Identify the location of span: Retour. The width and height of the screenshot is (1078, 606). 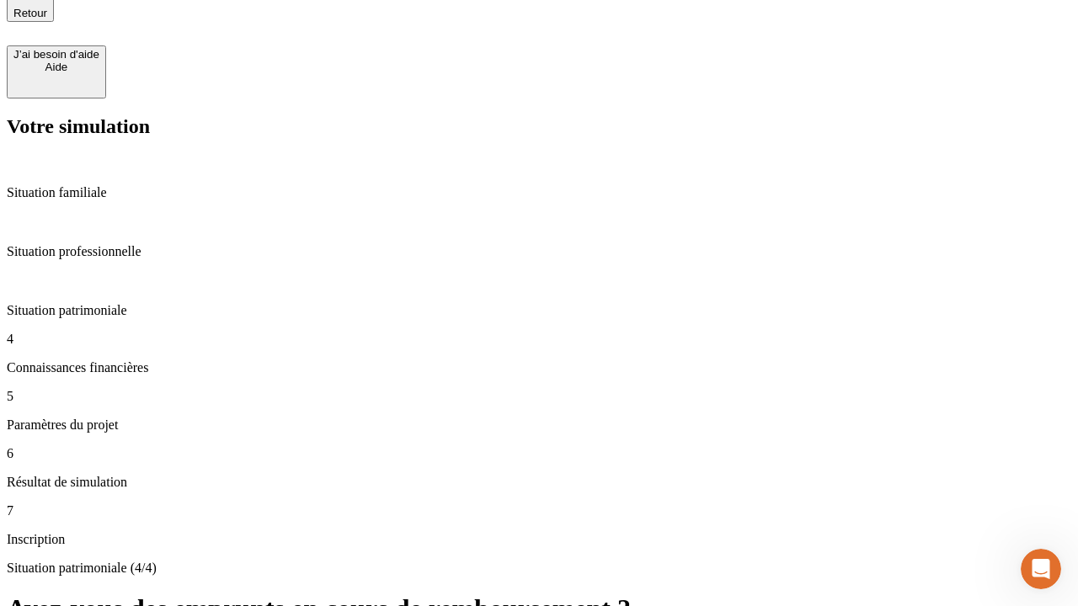
(30, 13).